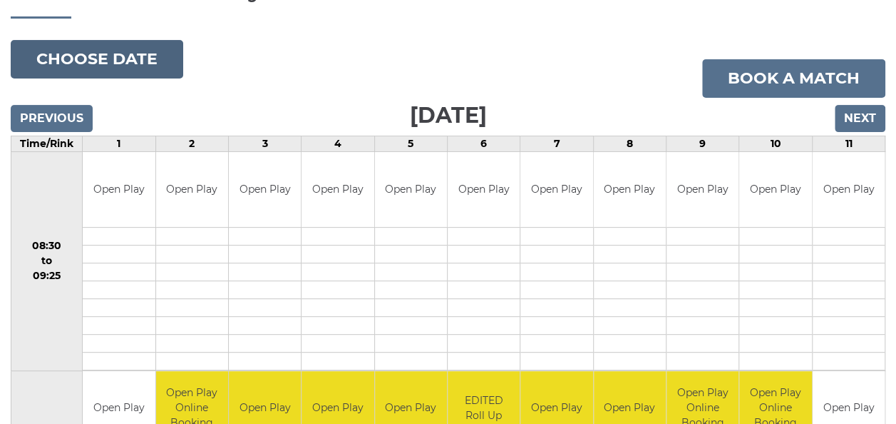  What do you see at coordinates (794, 78) in the screenshot?
I see `a: Book a match` at bounding box center [794, 78].